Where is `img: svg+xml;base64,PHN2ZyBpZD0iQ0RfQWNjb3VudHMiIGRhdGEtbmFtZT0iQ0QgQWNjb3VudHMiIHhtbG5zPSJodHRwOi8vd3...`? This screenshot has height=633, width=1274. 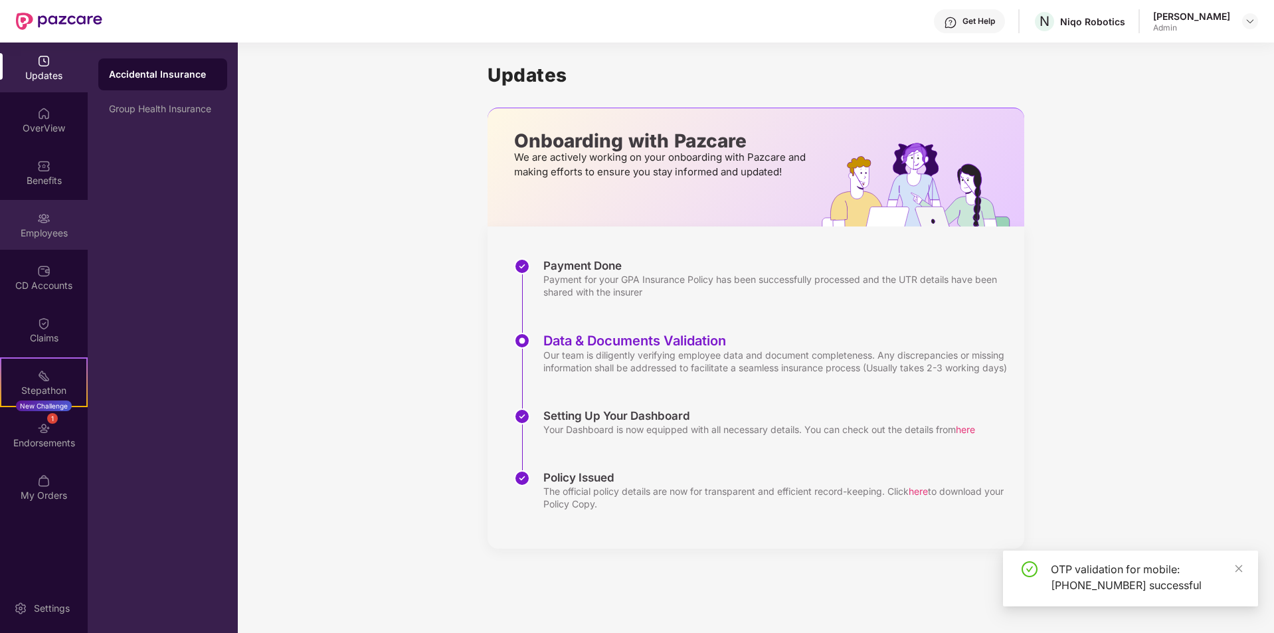 img: svg+xml;base64,PHN2ZyBpZD0iQ0RfQWNjb3VudHMiIGRhdGEtbmFtZT0iQ0QgQWNjb3VudHMiIHhtbG5zPSJodHRwOi8vd3... is located at coordinates (44, 271).